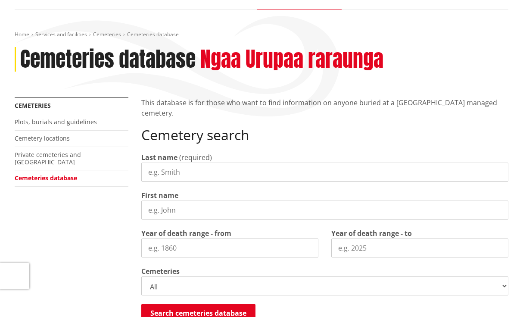 This screenshot has height=317, width=523. Describe the element at coordinates (108, 59) in the screenshot. I see `h1: Cemeteries database` at that location.